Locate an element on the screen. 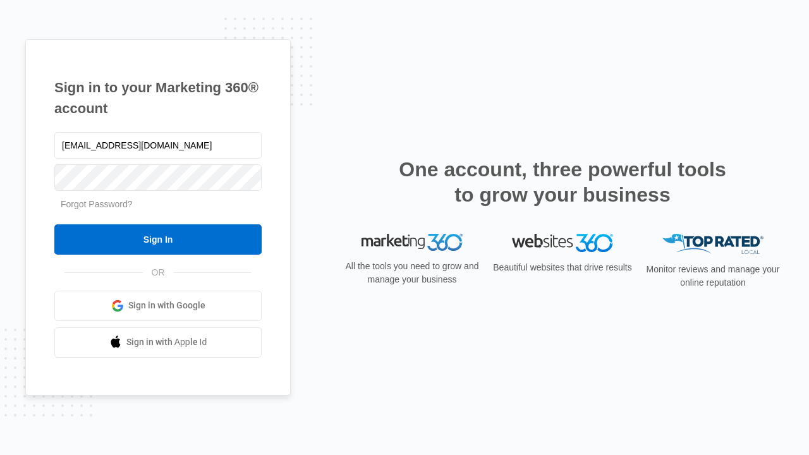  a: Forgot Password? is located at coordinates (97, 204).